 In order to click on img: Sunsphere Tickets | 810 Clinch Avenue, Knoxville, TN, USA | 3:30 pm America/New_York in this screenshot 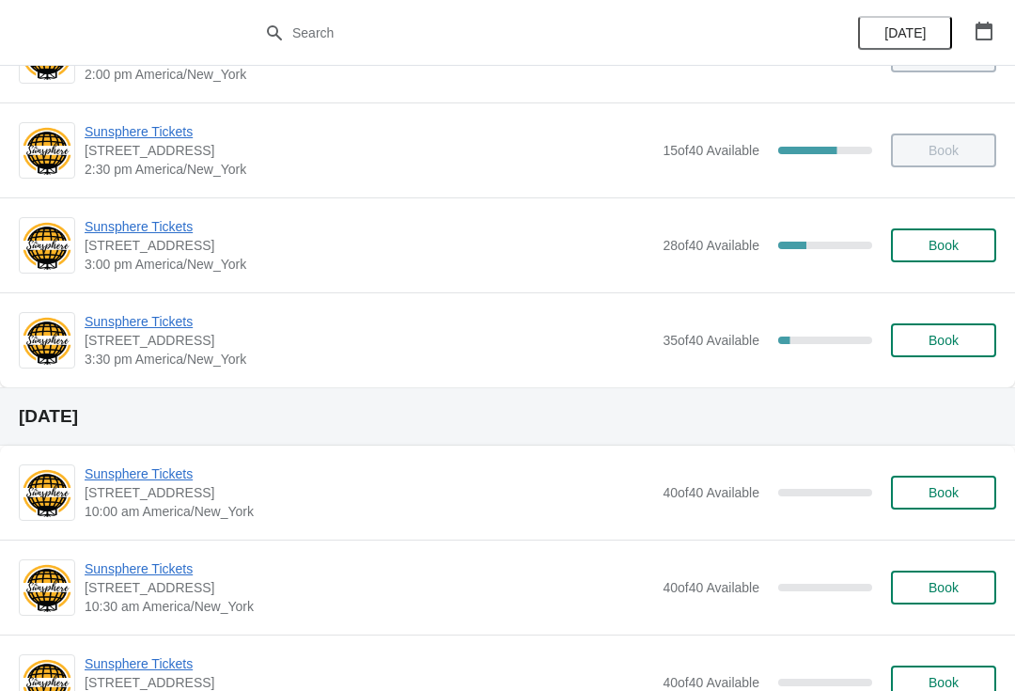, I will do `click(47, 340)`.